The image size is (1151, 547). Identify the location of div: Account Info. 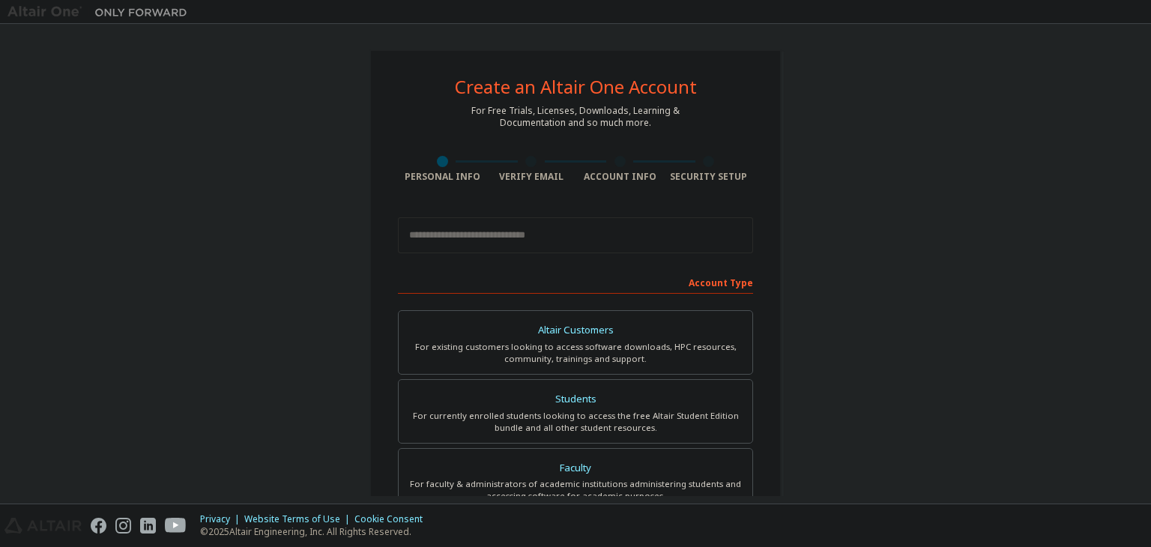
(620, 177).